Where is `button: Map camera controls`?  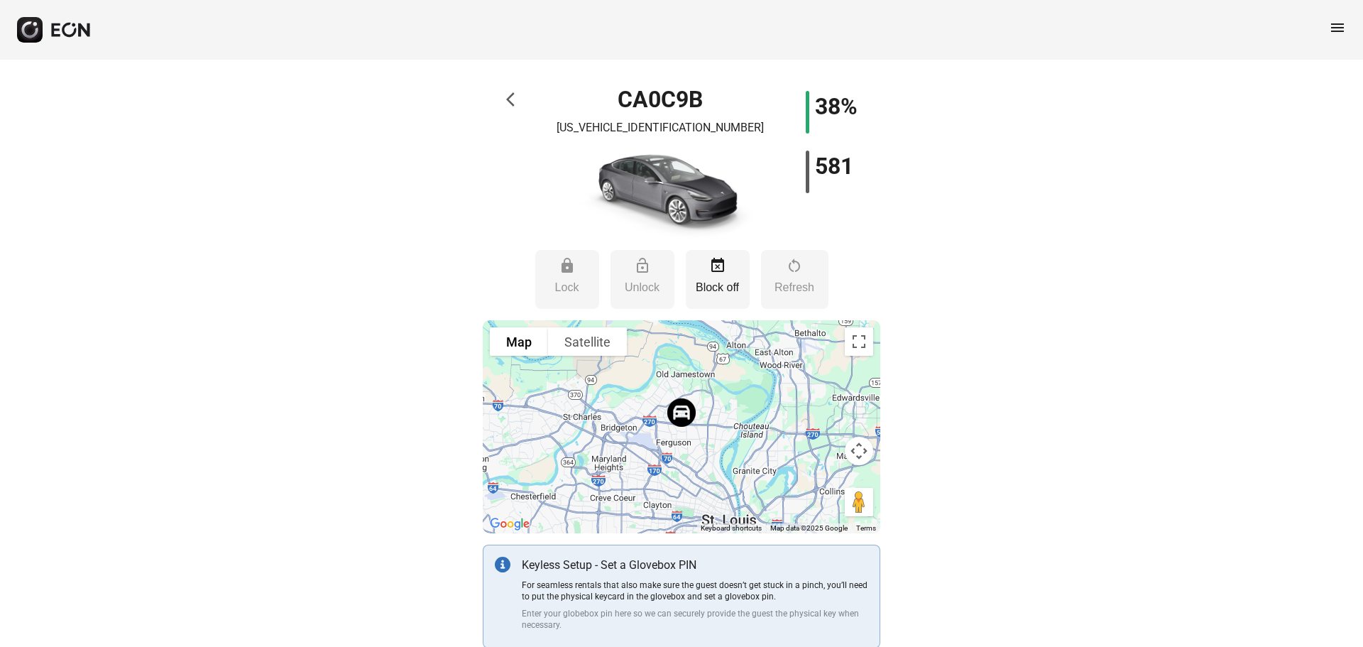 button: Map camera controls is located at coordinates (859, 451).